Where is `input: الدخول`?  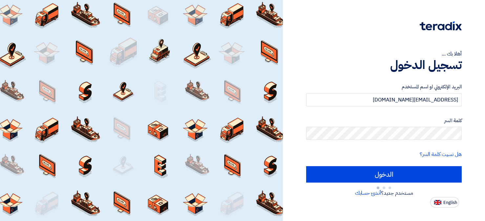 input: الدخول is located at coordinates (384, 174).